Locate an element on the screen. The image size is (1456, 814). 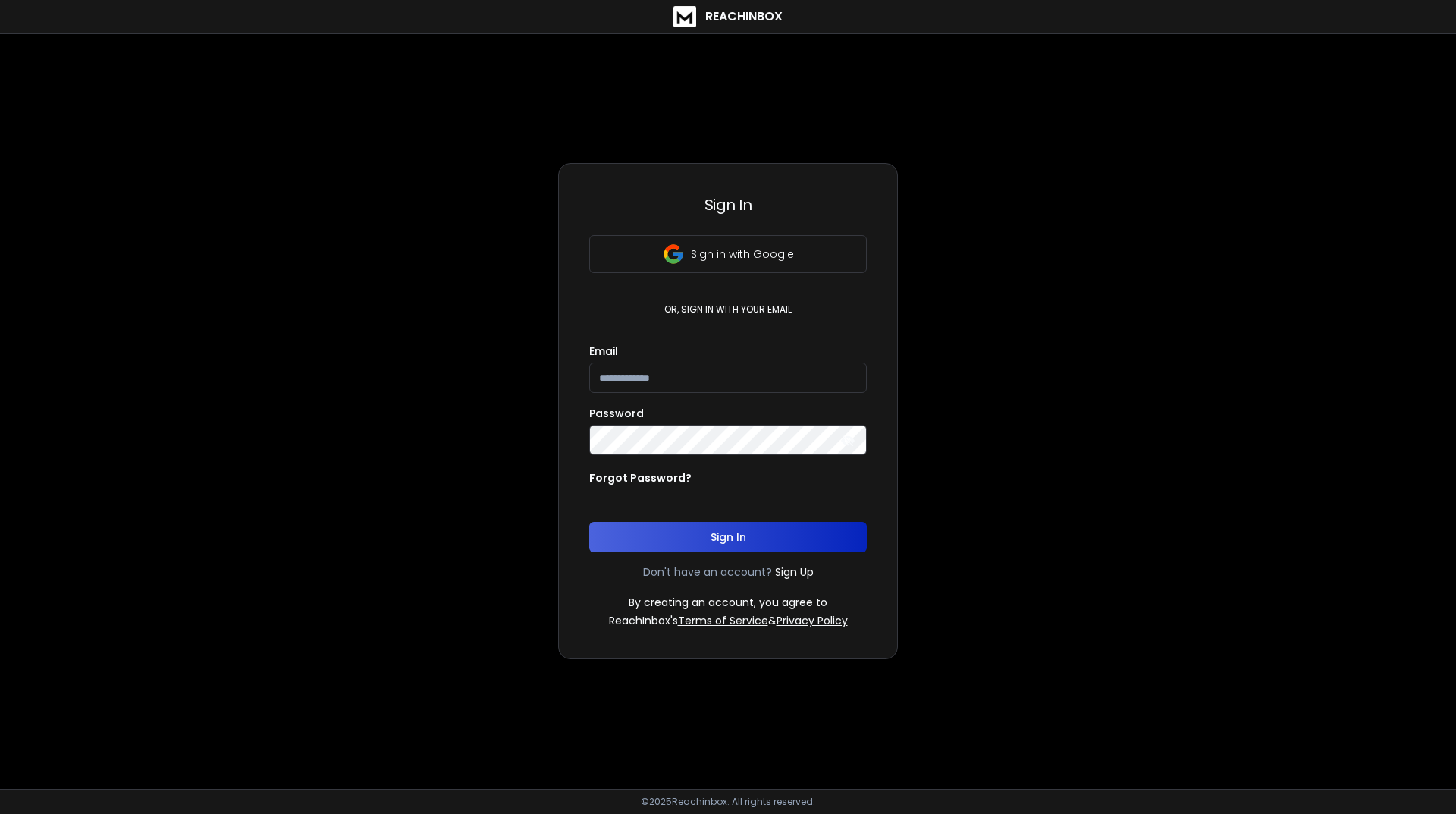
p: or, sign in with your email is located at coordinates (728, 309).